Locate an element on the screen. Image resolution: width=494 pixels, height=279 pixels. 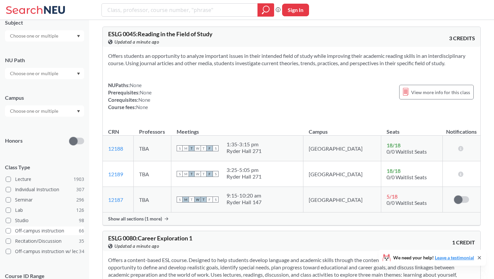
span: 98 is located at coordinates (82, 221).